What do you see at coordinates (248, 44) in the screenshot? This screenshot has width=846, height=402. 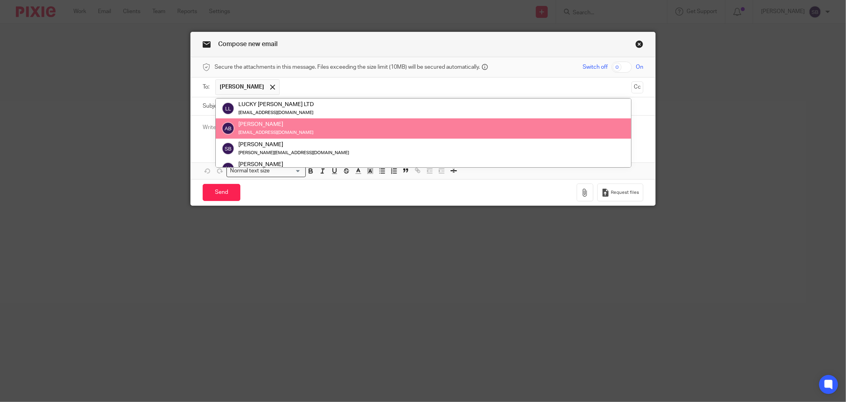 I see `span: Compose new email` at bounding box center [248, 44].